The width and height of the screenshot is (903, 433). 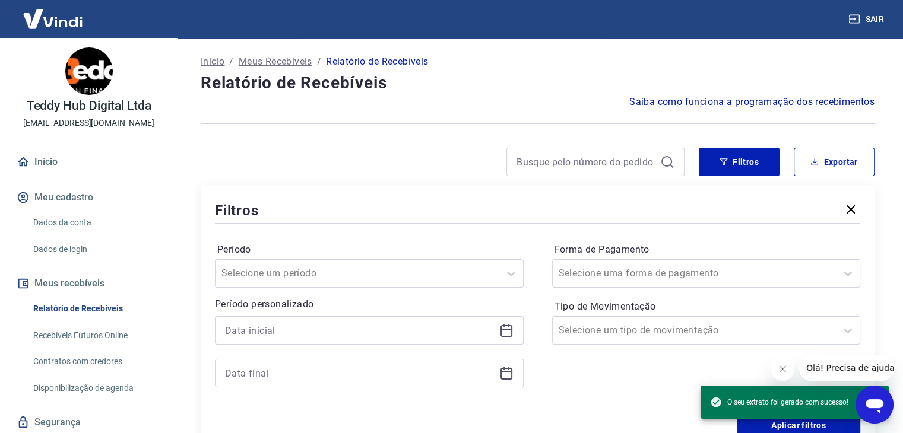 I want to click on img: 5902785a-6559-4696-b25b-382ced304c37.jpeg, so click(x=89, y=71).